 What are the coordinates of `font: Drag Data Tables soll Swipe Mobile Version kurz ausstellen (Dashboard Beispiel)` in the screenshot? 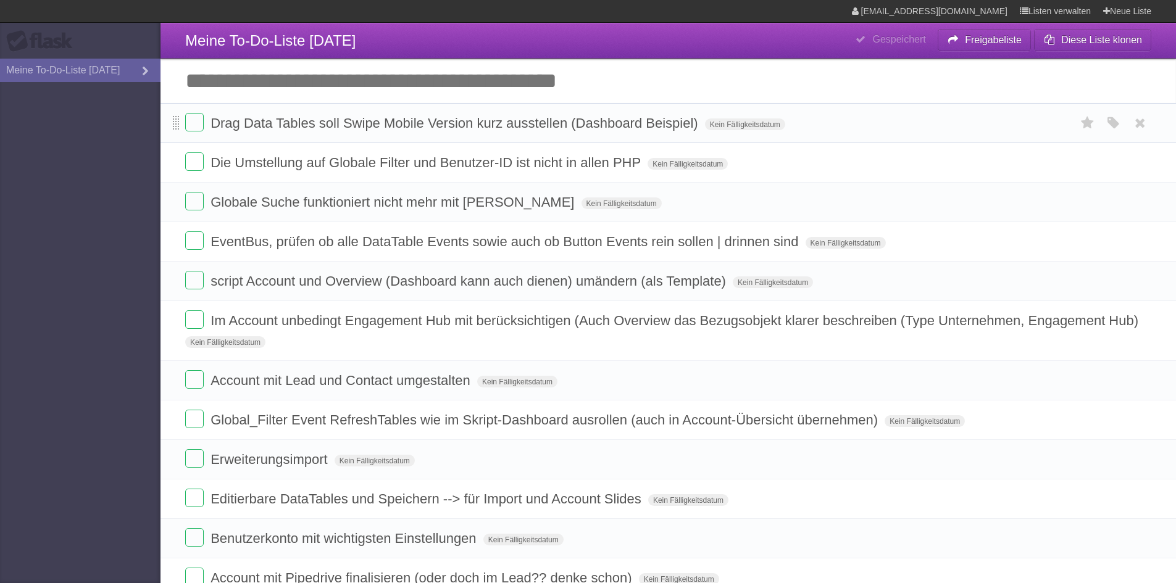 It's located at (454, 123).